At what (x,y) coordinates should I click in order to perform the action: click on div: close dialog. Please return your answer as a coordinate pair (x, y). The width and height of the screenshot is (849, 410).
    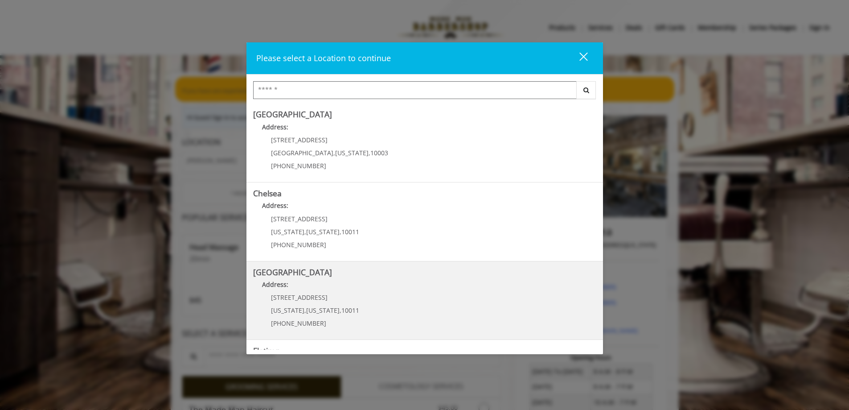
    Looking at the image, I should click on (578, 58).